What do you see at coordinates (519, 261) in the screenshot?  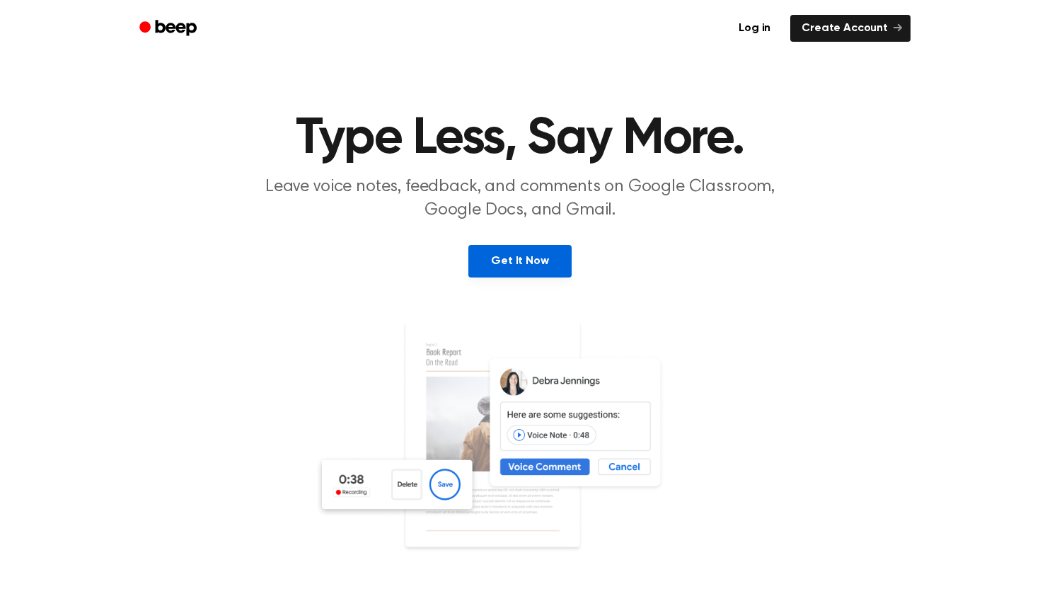 I see `a: Get It Now` at bounding box center [519, 261].